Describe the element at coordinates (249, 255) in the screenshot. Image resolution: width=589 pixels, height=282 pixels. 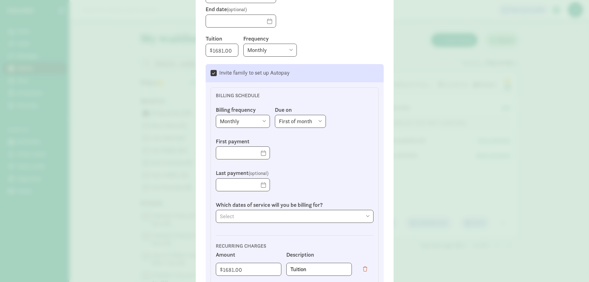
I see `div: Amount` at that location.